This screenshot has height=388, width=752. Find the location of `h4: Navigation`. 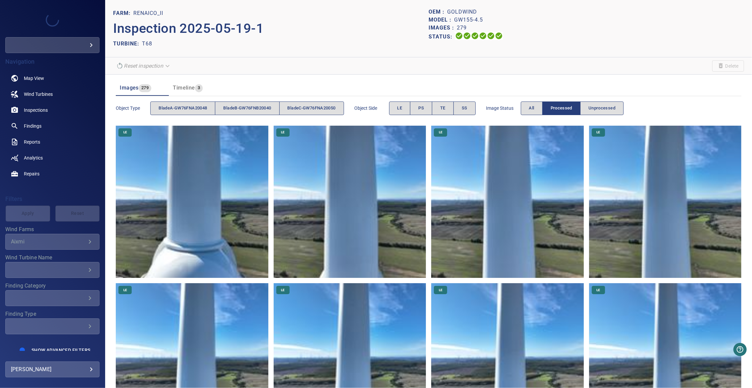

h4: Navigation is located at coordinates (52, 62).